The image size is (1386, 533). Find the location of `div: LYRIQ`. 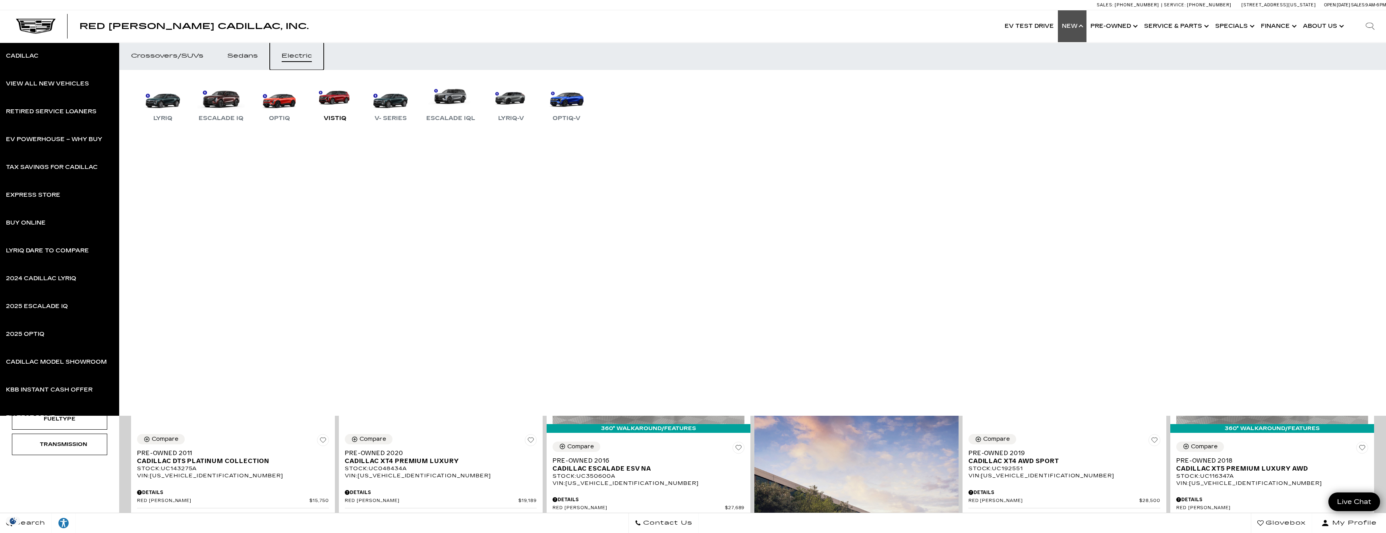

div: LYRIQ is located at coordinates (163, 118).